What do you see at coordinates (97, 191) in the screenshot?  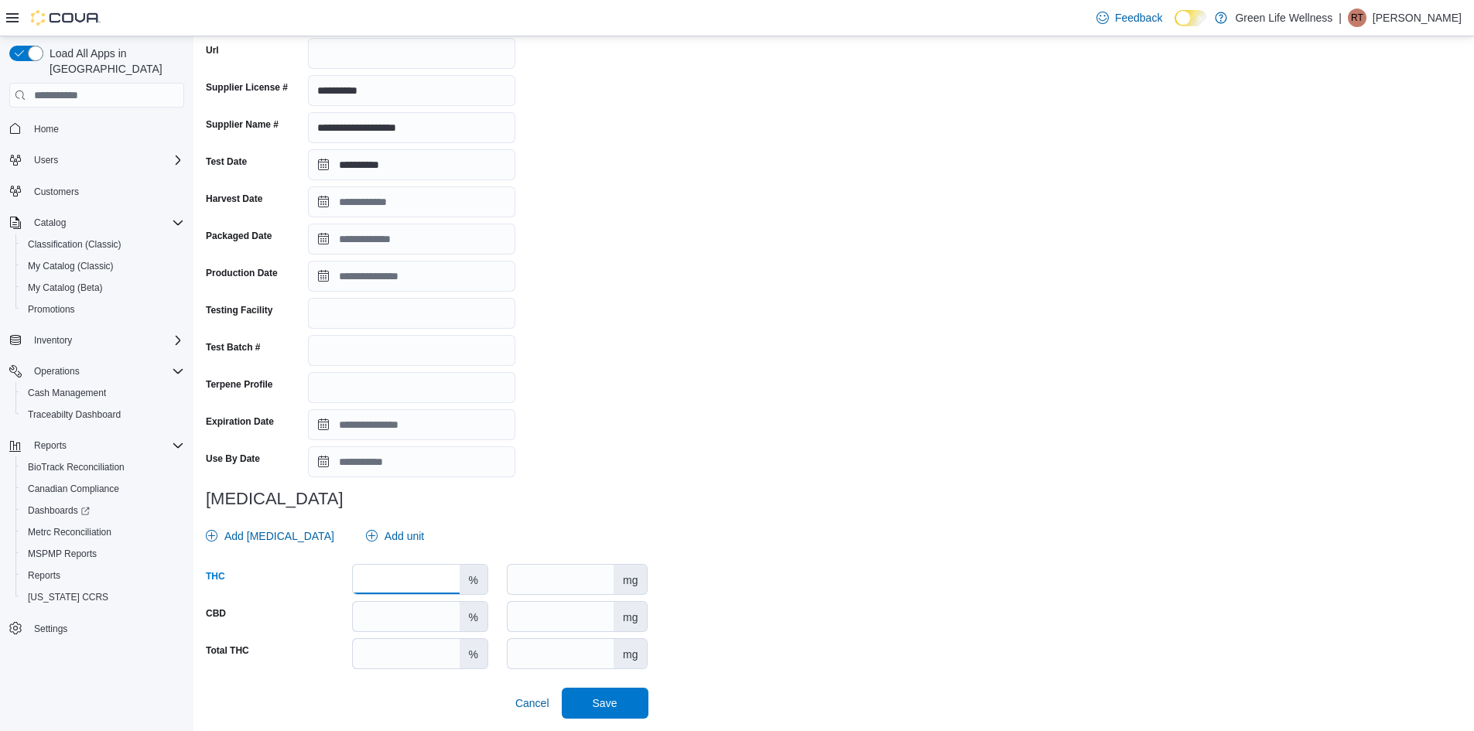 I see `button: Customers` at bounding box center [97, 191].